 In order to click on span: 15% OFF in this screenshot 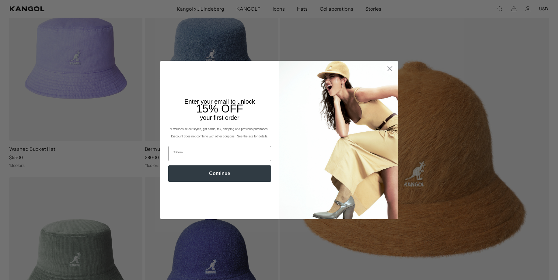, I will do `click(219, 109)`.